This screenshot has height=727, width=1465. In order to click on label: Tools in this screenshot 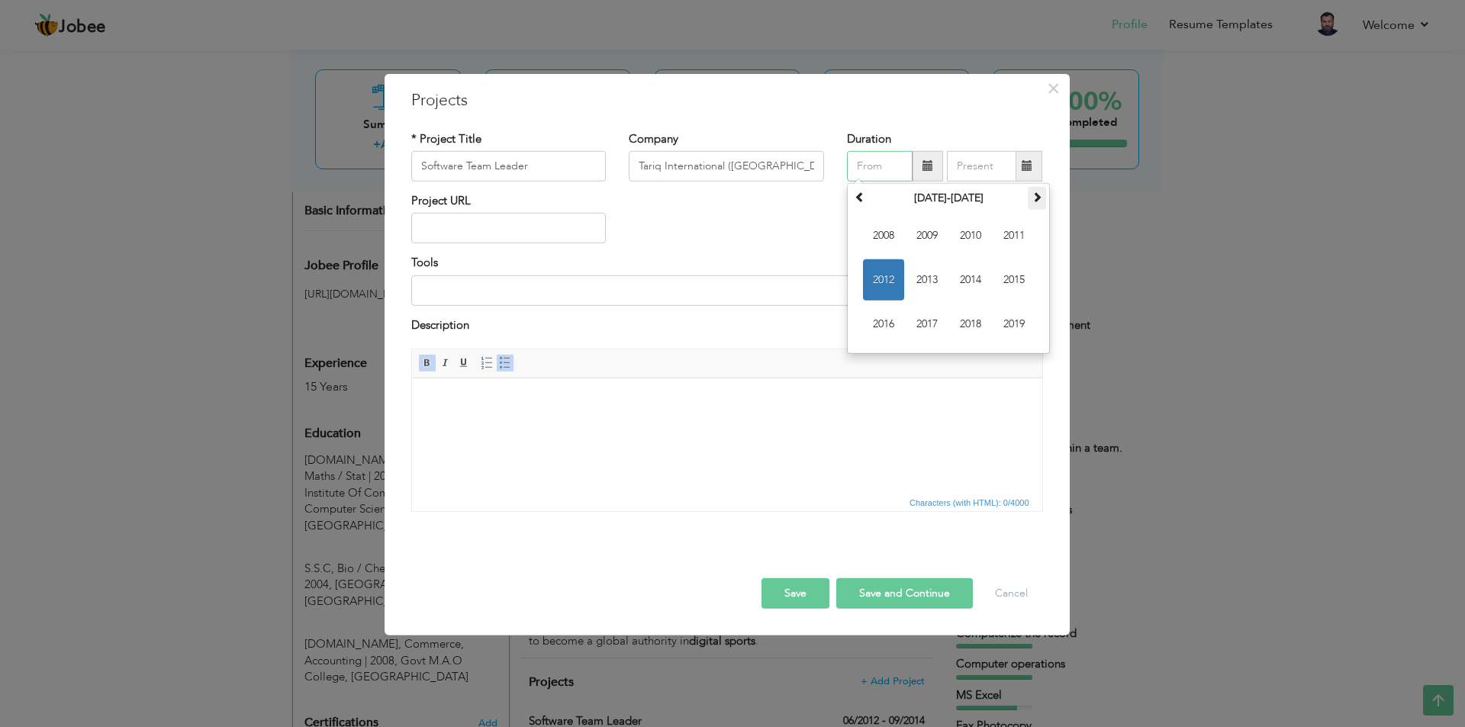, I will do `click(424, 263)`.